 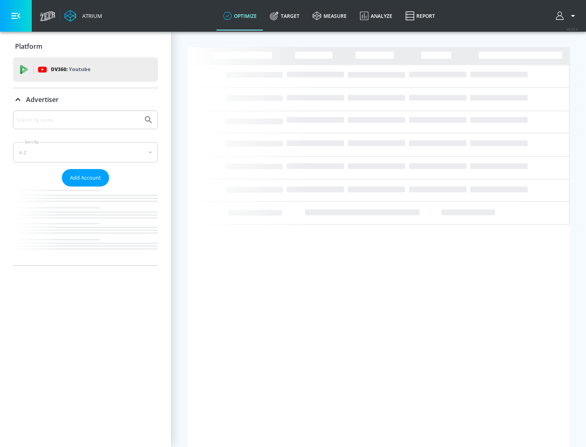 What do you see at coordinates (85, 153) in the screenshot?
I see `div: A-Z` at bounding box center [85, 153].